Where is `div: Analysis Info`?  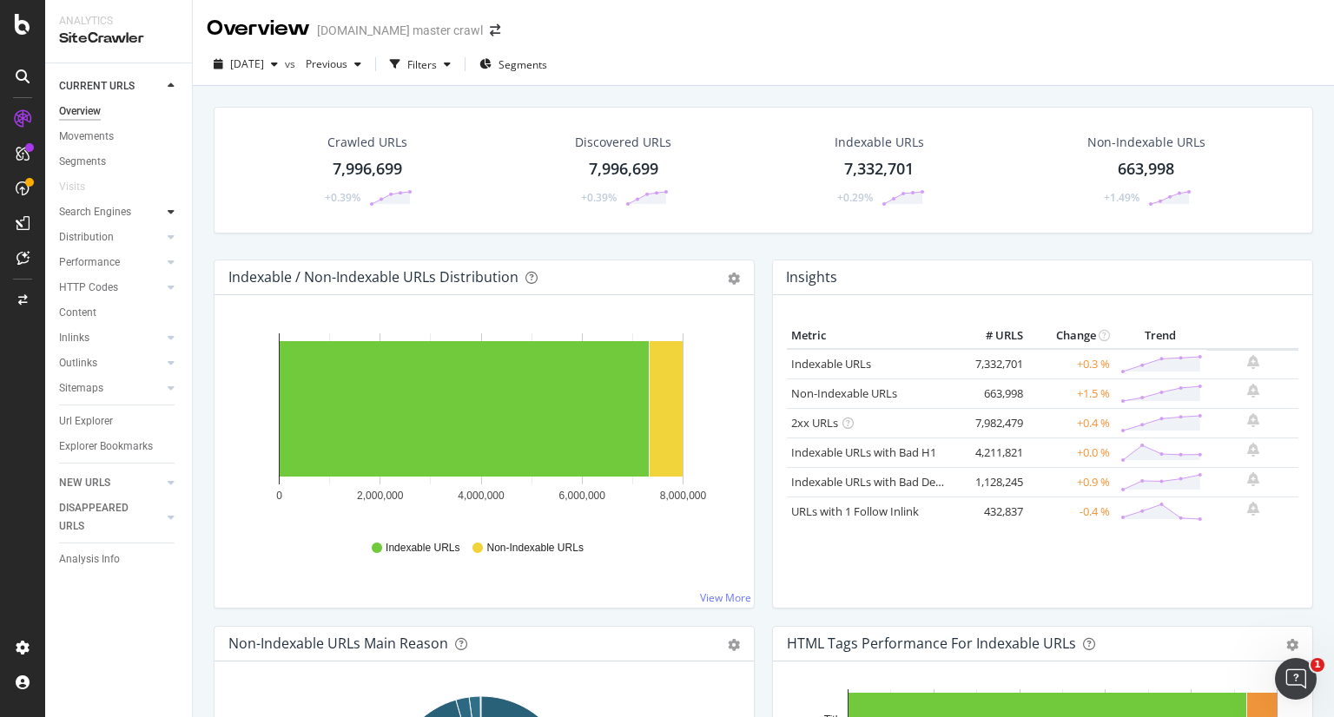 div: Analysis Info is located at coordinates (89, 559).